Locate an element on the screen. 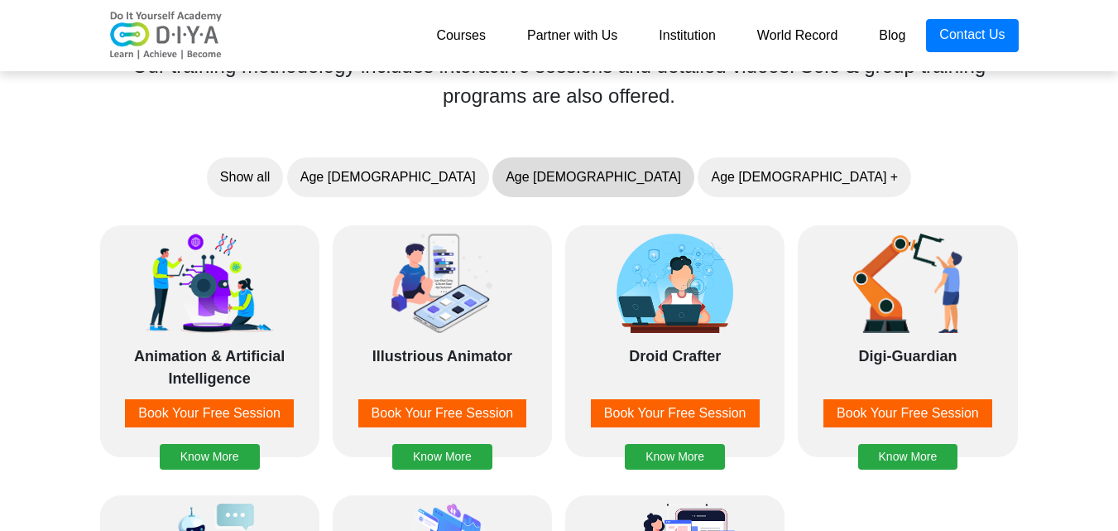 Image resolution: width=1118 pixels, height=531 pixels. div: Animation & Artificial Intelligence is located at coordinates (209, 366).